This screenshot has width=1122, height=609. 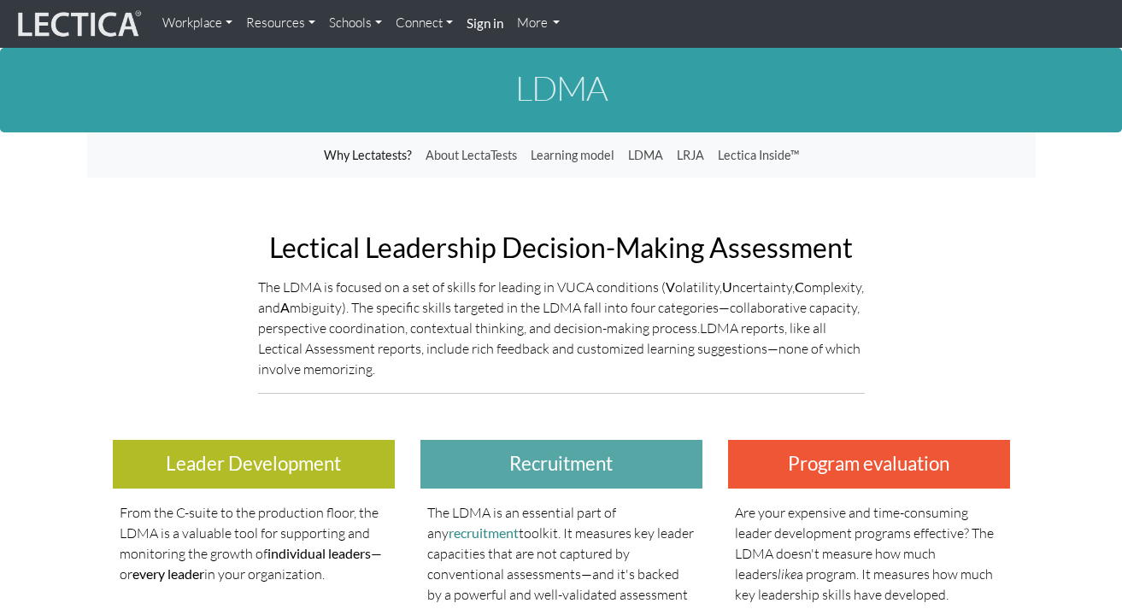 What do you see at coordinates (561, 328) in the screenshot?
I see `p: The LDMA is focused on a set of skills for leading in VUCA conditions ( olatility, ncertainty, om...` at bounding box center [561, 328].